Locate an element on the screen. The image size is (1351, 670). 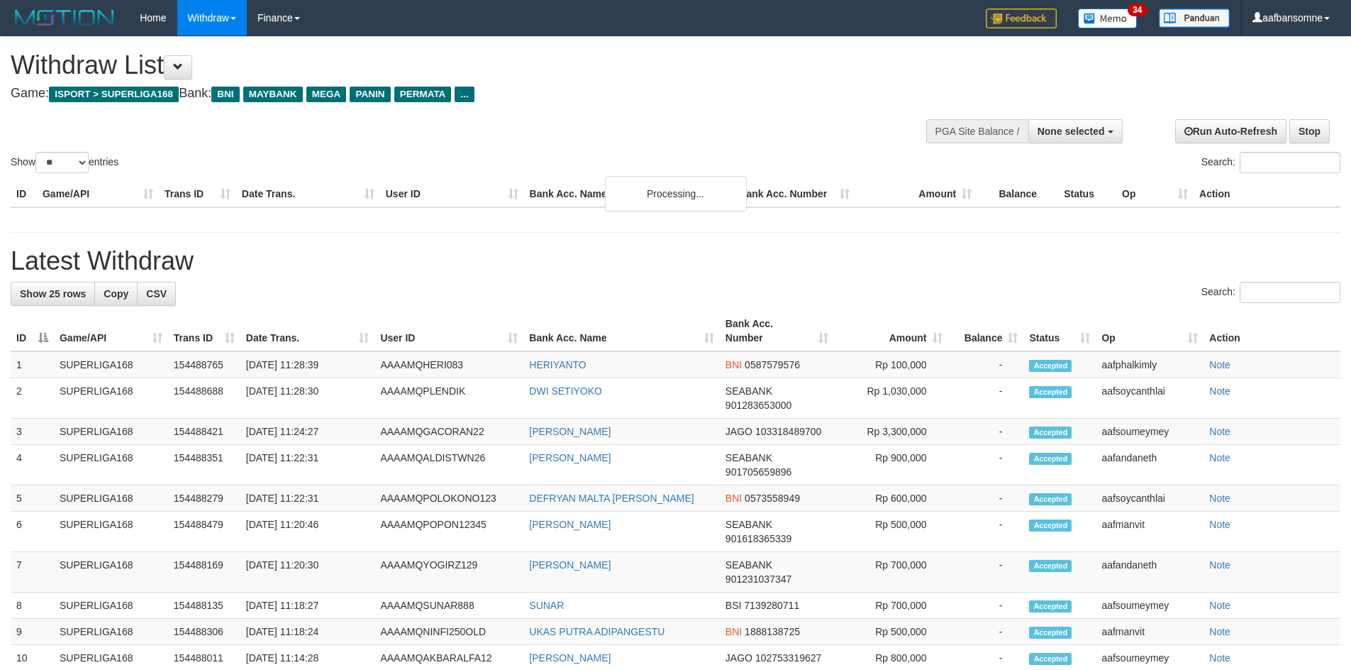
span: JAGO is located at coordinates (739, 431).